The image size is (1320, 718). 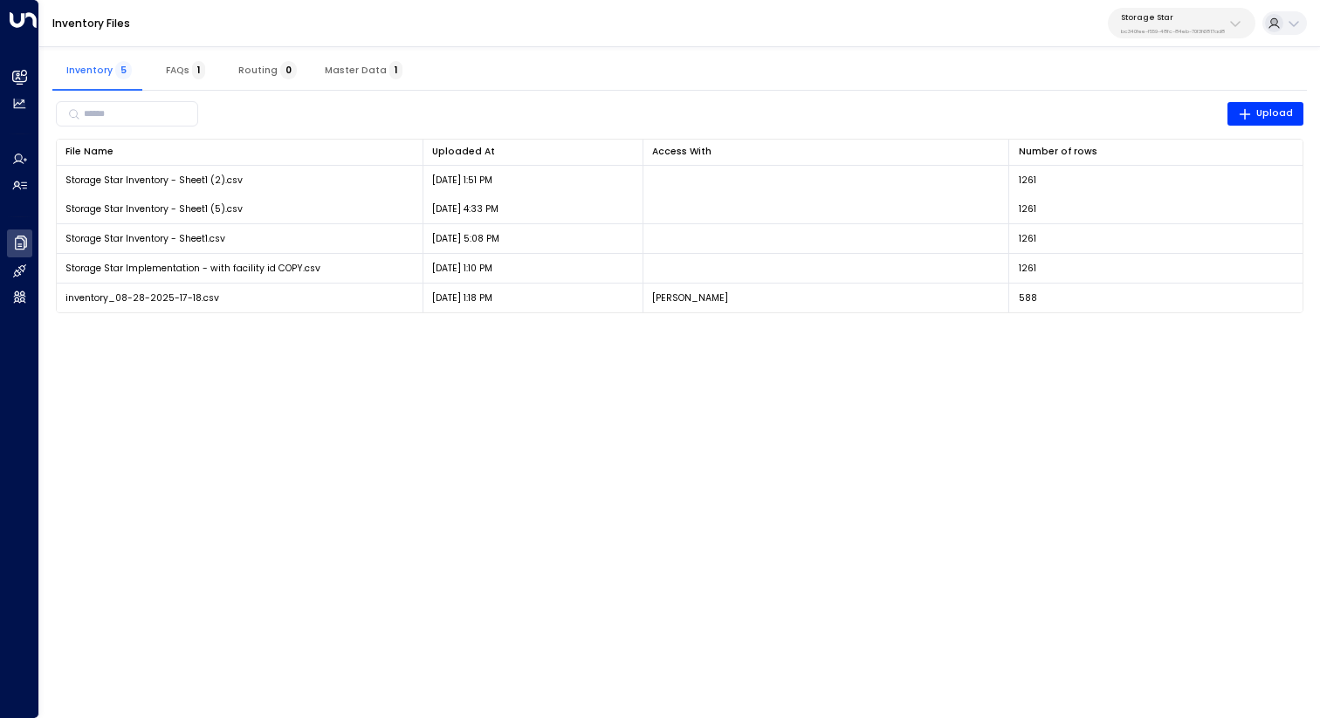 I want to click on button: Upload, so click(x=1265, y=114).